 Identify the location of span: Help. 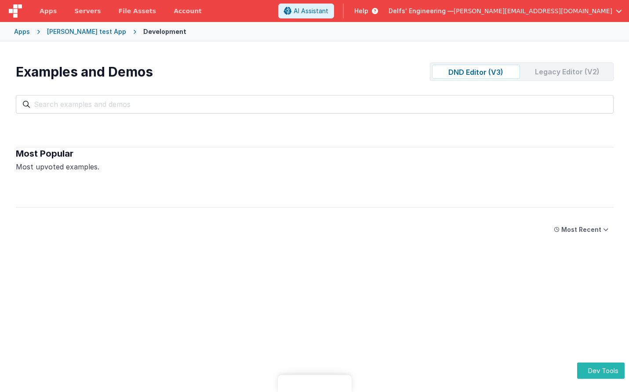
(361, 11).